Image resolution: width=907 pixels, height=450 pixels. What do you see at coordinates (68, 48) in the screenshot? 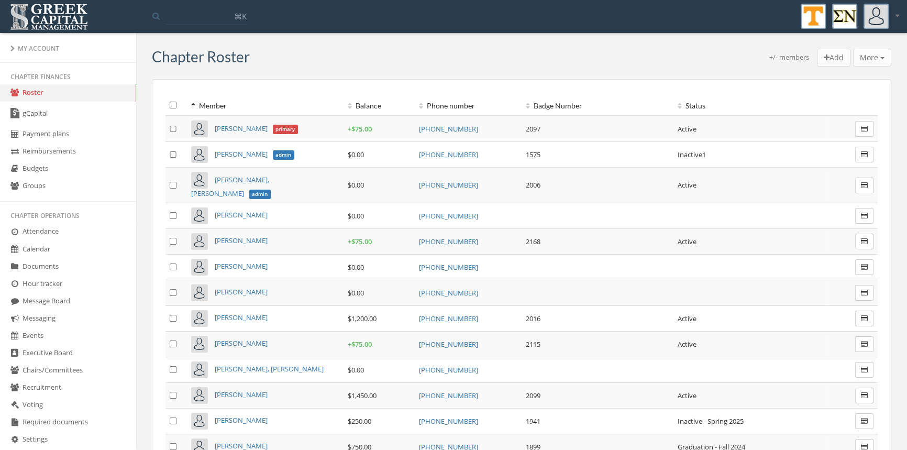
I see `div: My Account` at bounding box center [68, 48].